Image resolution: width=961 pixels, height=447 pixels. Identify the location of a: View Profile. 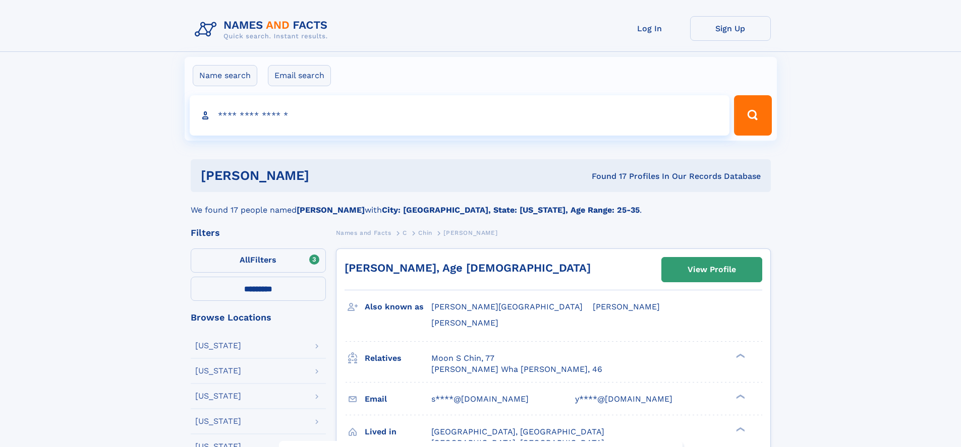
(711, 270).